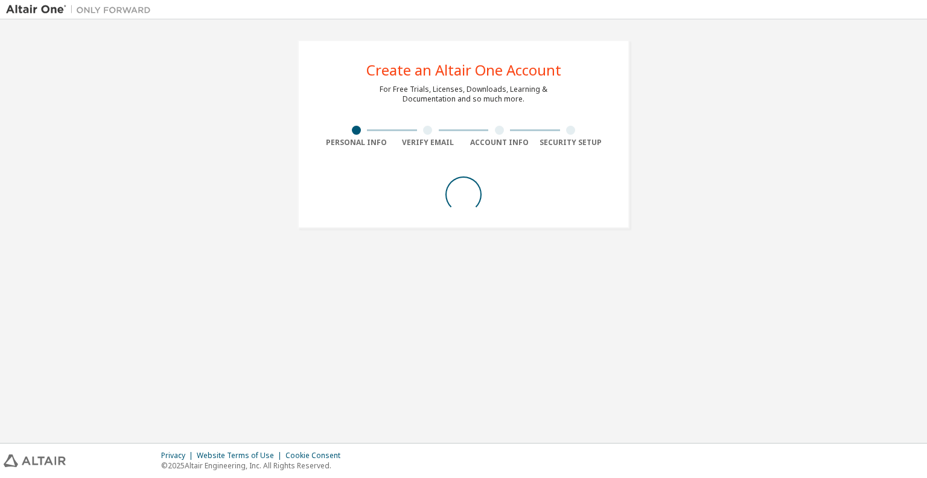  Describe the element at coordinates (571, 143) in the screenshot. I see `div: Security Setup` at that location.